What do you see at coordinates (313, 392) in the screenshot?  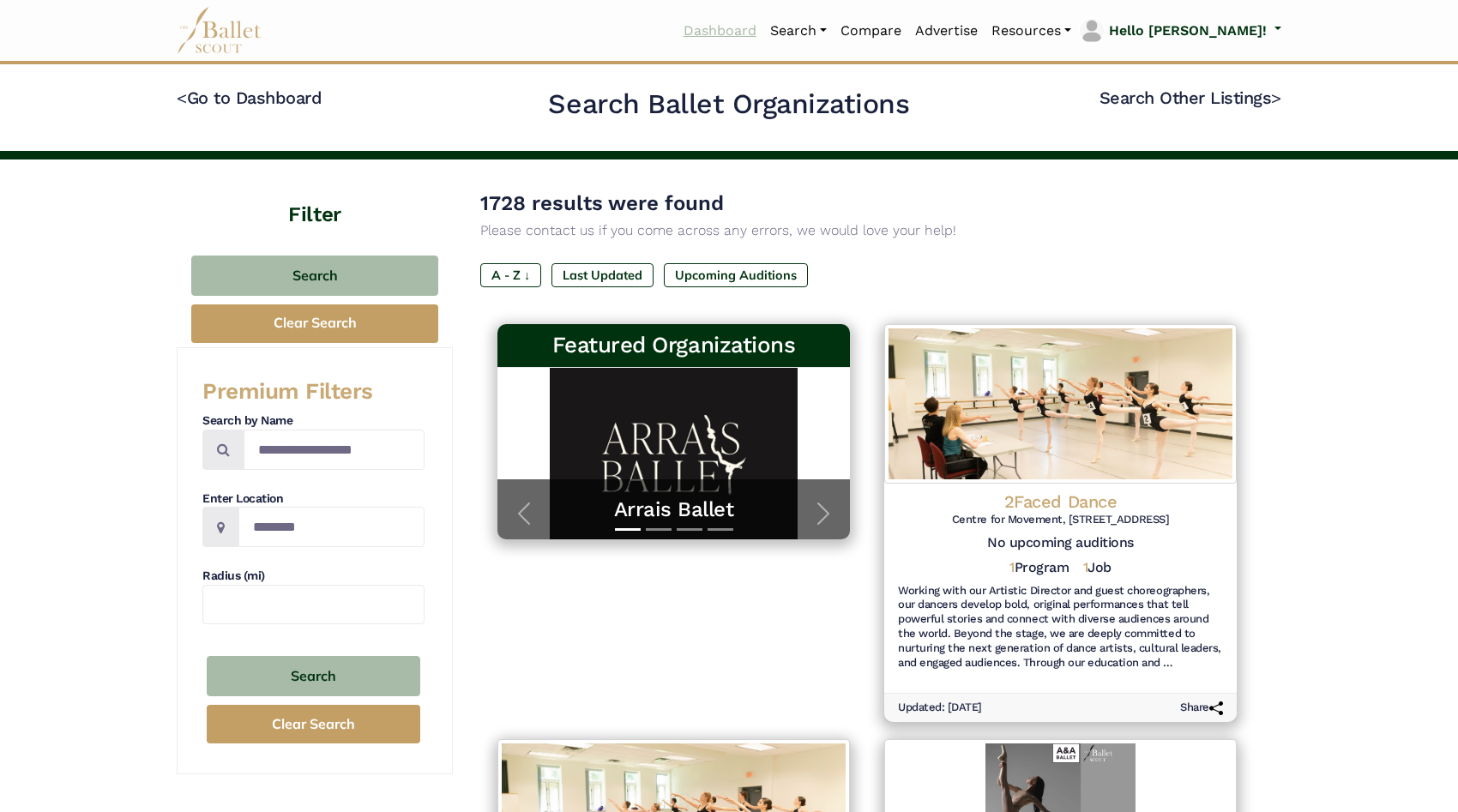 I see `h3: Premium Filters` at bounding box center [313, 392].